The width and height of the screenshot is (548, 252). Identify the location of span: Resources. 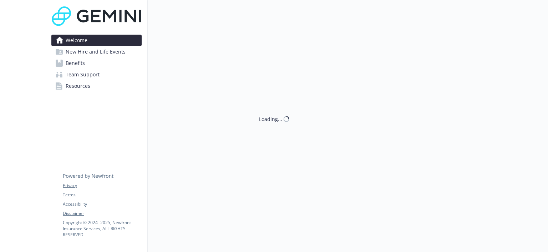
(78, 86).